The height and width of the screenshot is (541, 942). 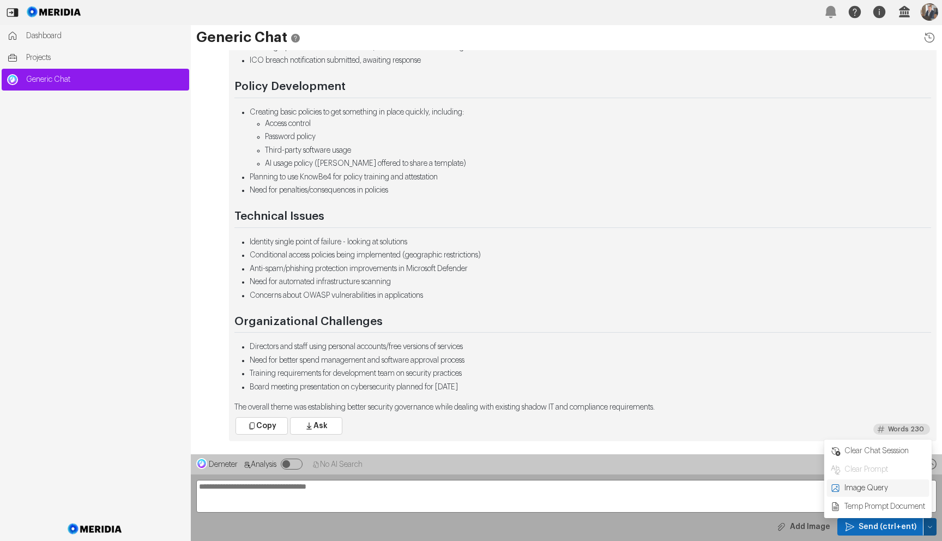 What do you see at coordinates (878, 478) in the screenshot?
I see `div: Send (ctrl+ent)` at bounding box center [878, 478].